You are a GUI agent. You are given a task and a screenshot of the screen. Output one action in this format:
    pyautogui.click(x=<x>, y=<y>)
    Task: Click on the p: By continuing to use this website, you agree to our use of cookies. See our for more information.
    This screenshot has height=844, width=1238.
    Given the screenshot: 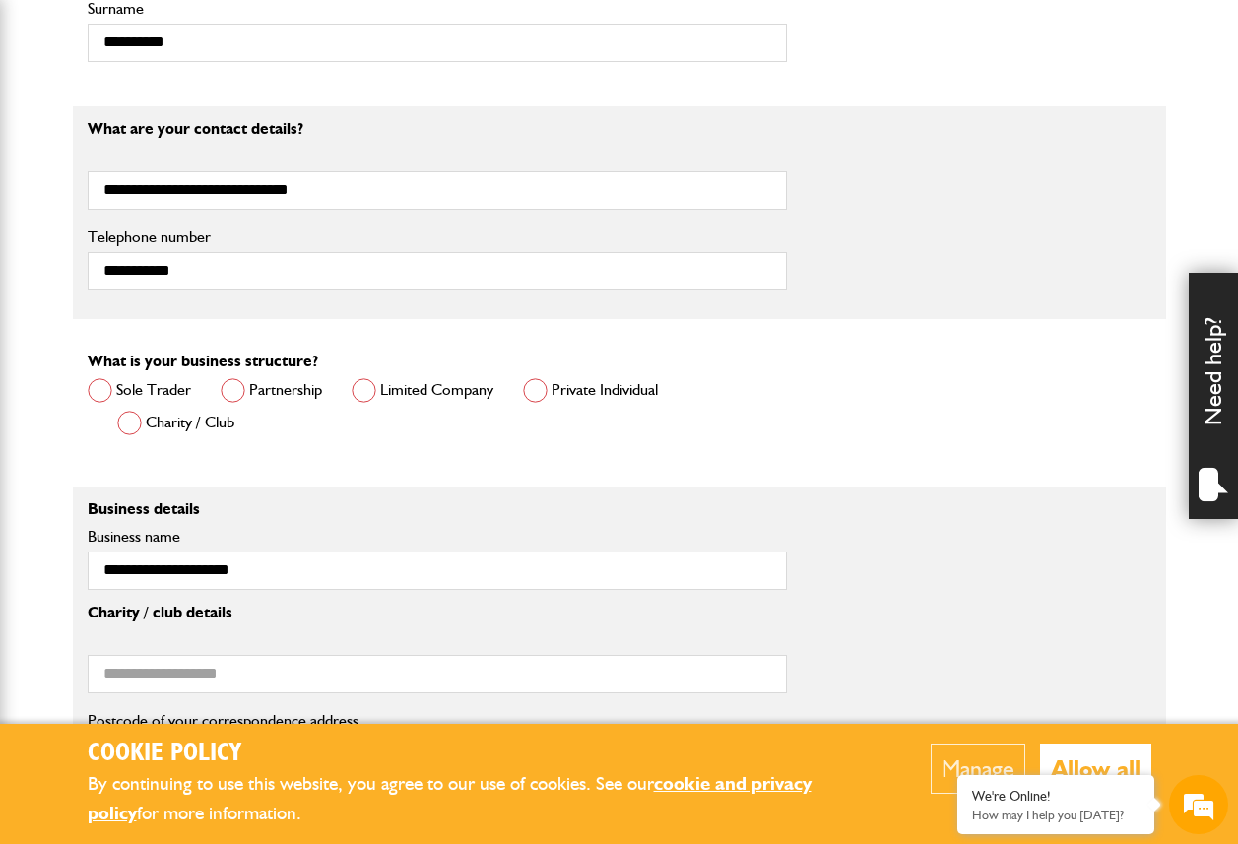 What is the action you would take?
    pyautogui.click(x=479, y=799)
    